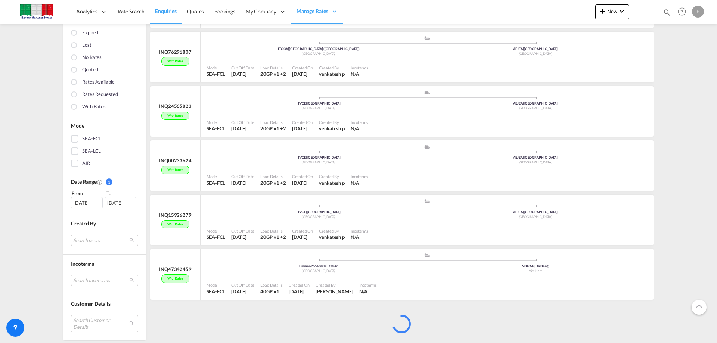  I want to click on md-checkbox: AIR, so click(105, 163).